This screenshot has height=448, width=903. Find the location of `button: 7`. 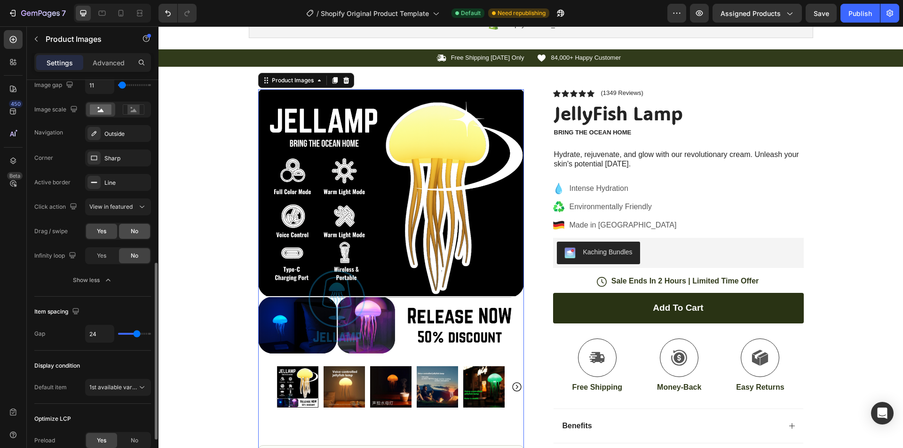

button: 7 is located at coordinates (37, 13).